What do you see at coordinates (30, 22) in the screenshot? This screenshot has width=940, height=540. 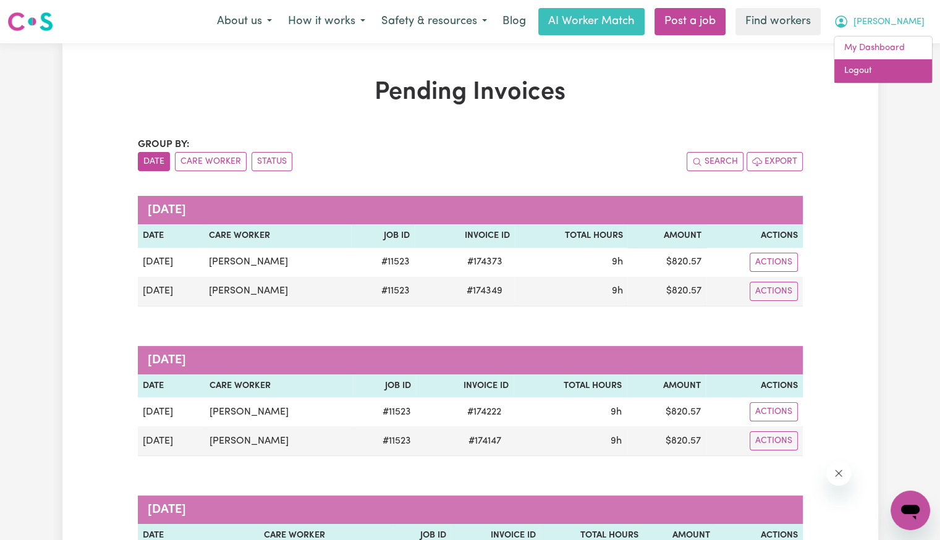 I see `a: Careseekers logo` at bounding box center [30, 22].